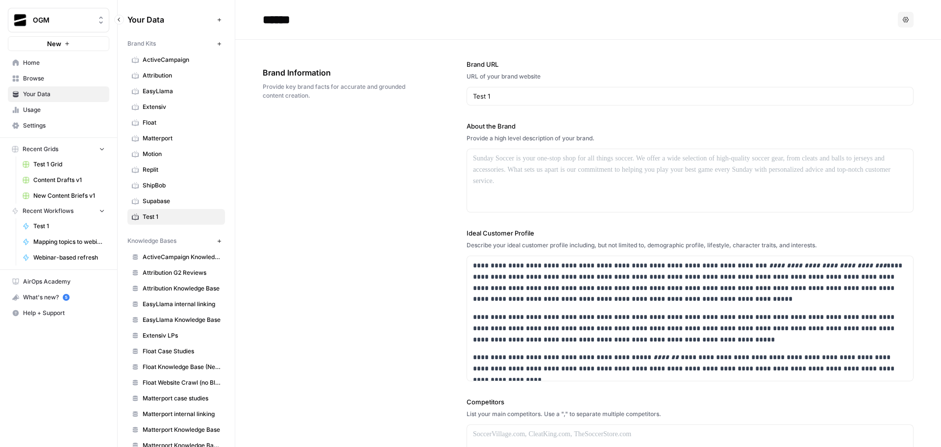  I want to click on span: Attribution G2 Reviews, so click(181, 273).